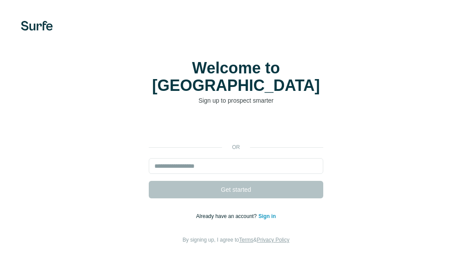 The image size is (472, 270). Describe the element at coordinates (236, 147) in the screenshot. I see `p: or` at that location.